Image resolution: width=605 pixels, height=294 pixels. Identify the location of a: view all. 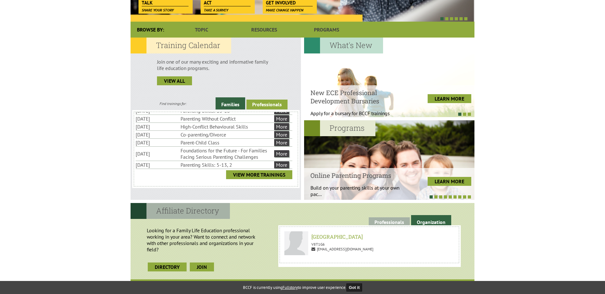
(174, 81).